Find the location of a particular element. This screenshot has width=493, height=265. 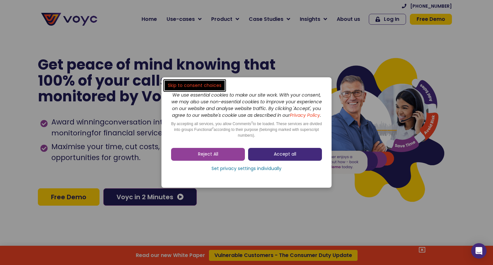

a: Set privacy settings individually is located at coordinates (246, 169).